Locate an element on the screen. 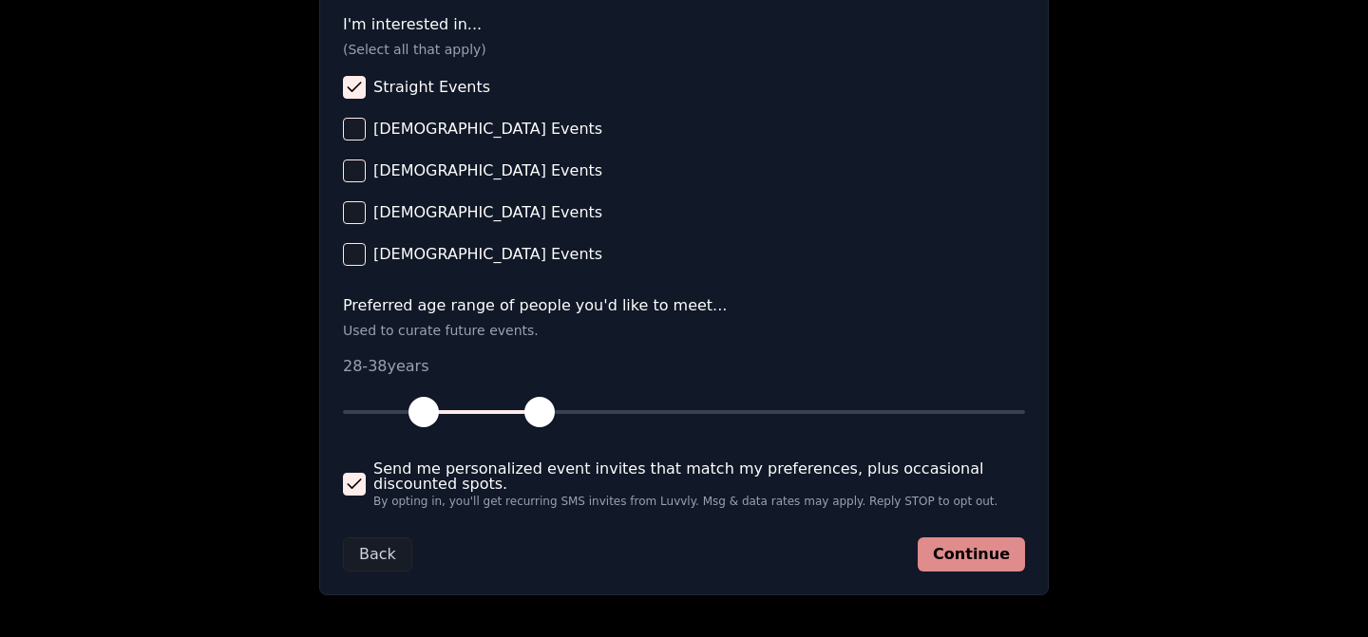 This screenshot has height=637, width=1368. button: Back is located at coordinates (377, 555).